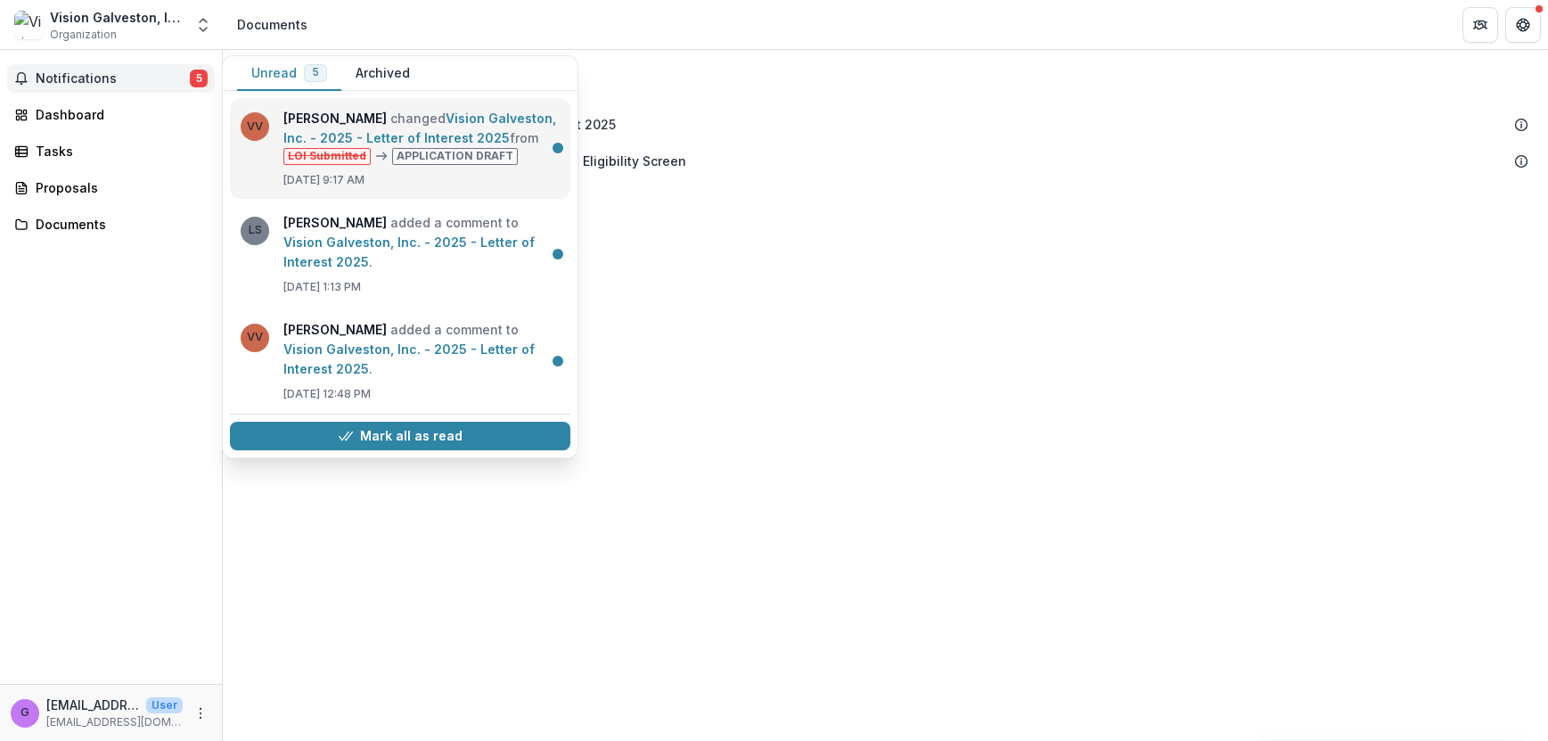 This screenshot has width=1548, height=741. I want to click on button: Mark all as read, so click(400, 436).